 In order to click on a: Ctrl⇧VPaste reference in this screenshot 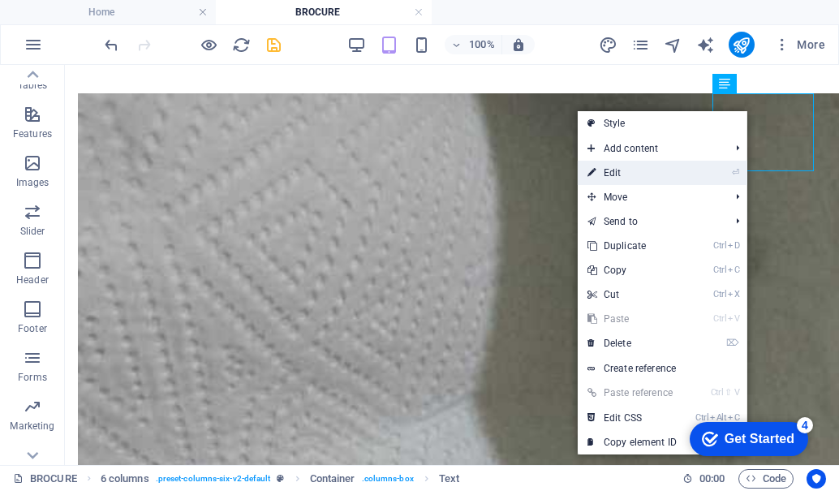, I will do `click(632, 393)`.